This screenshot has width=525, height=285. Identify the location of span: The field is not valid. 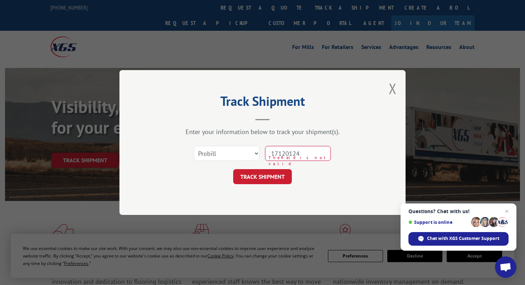
(300, 161).